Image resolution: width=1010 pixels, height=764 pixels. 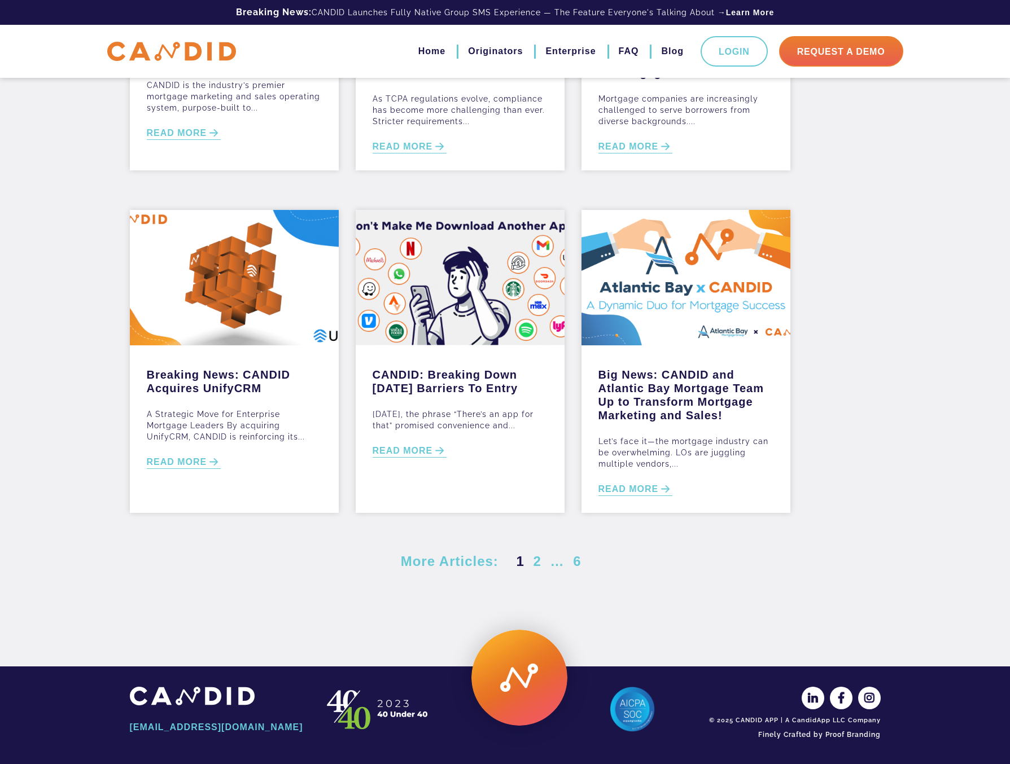 What do you see at coordinates (734, 51) in the screenshot?
I see `a: Login` at bounding box center [734, 51].